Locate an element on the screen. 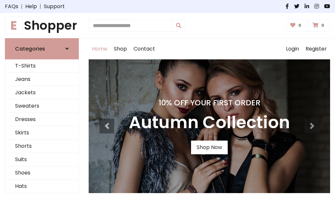  a: T-Shirts is located at coordinates (42, 66).